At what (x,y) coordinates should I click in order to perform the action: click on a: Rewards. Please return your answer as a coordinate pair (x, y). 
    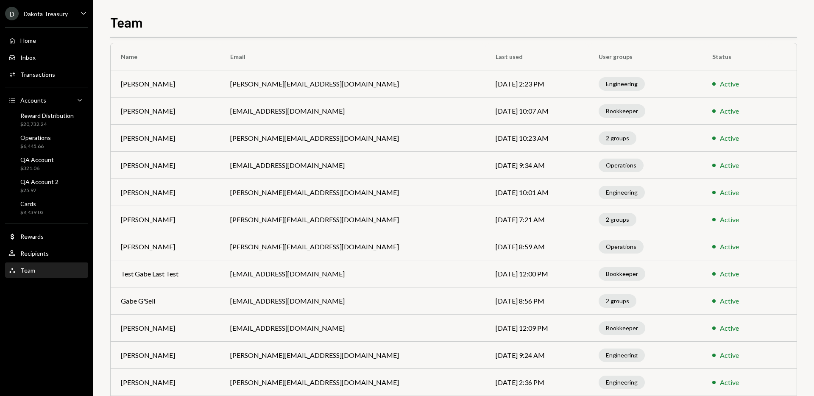
    Looking at the image, I should click on (47, 236).